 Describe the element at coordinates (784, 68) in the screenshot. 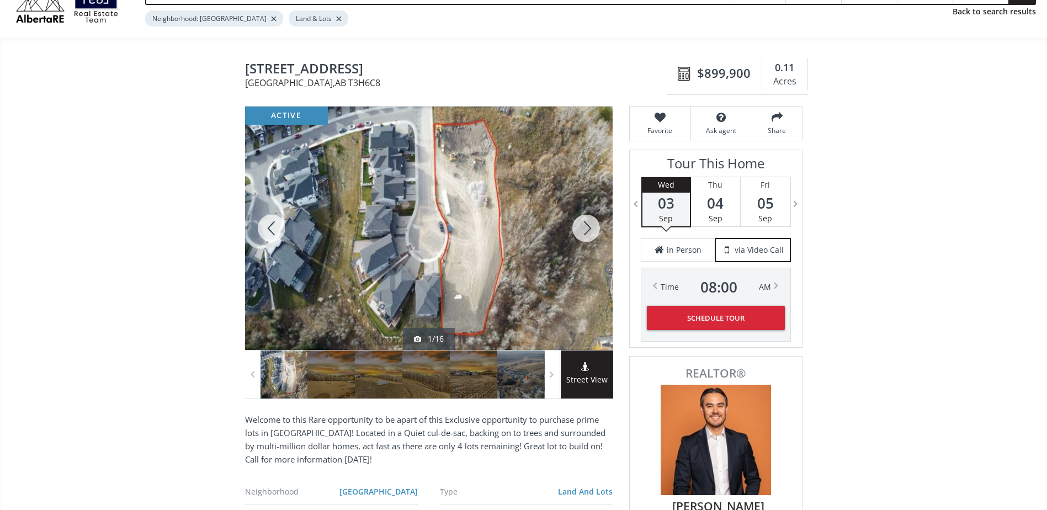

I see `div: 0.11` at that location.